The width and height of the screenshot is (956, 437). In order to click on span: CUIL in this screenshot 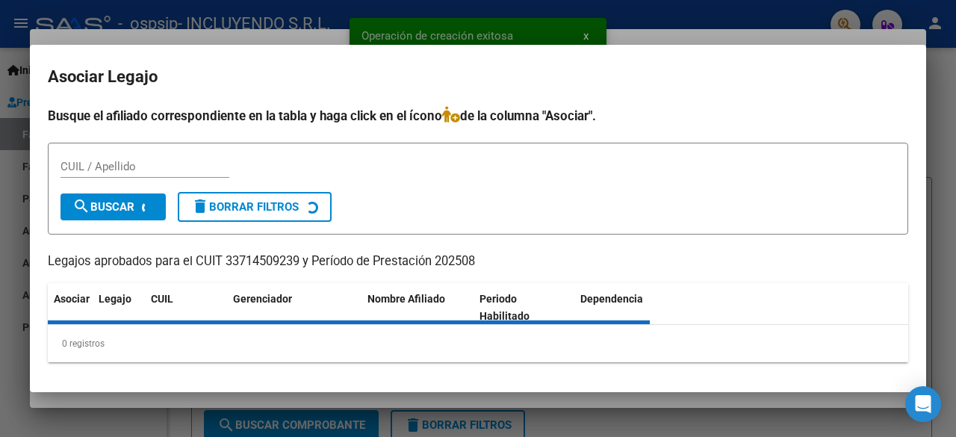, I will do `click(162, 299)`.